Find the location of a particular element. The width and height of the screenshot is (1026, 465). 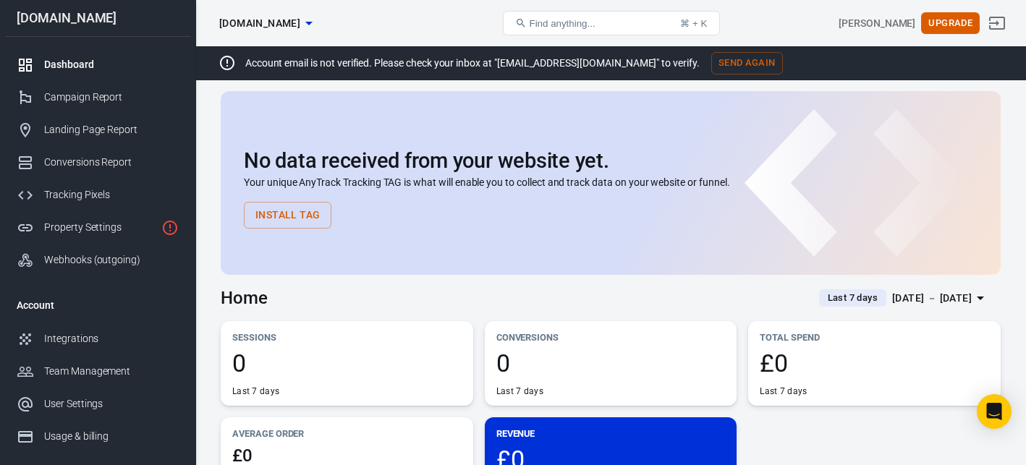

span: Last 7 days is located at coordinates (852, 298).